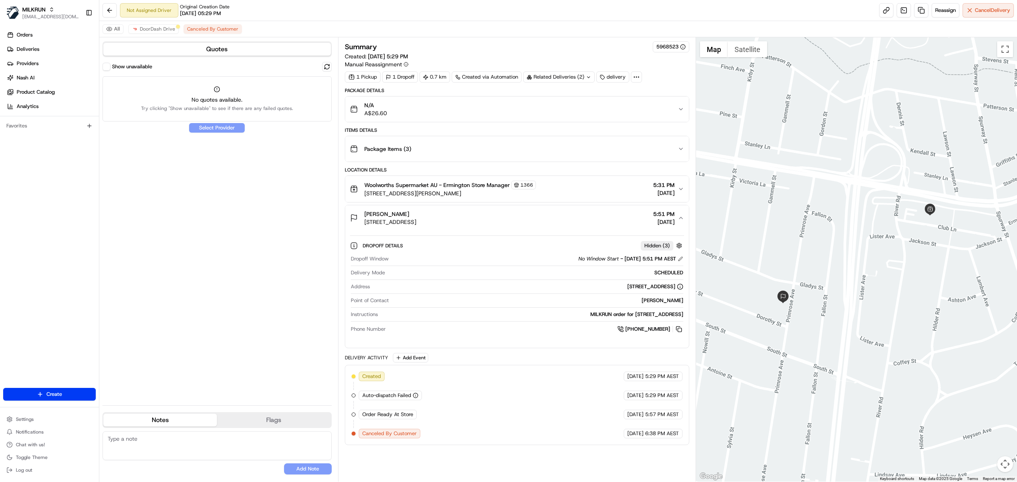  I want to click on div: Items Details, so click(517, 130).